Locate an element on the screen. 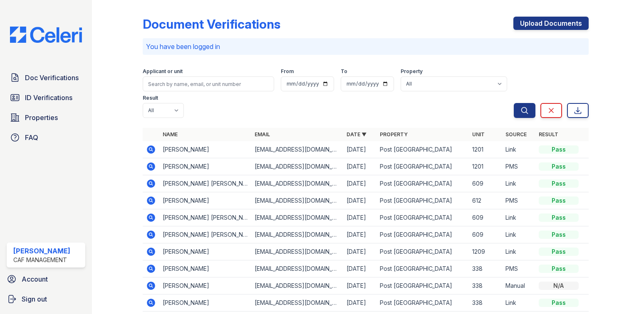  div: N/A is located at coordinates (559, 286).